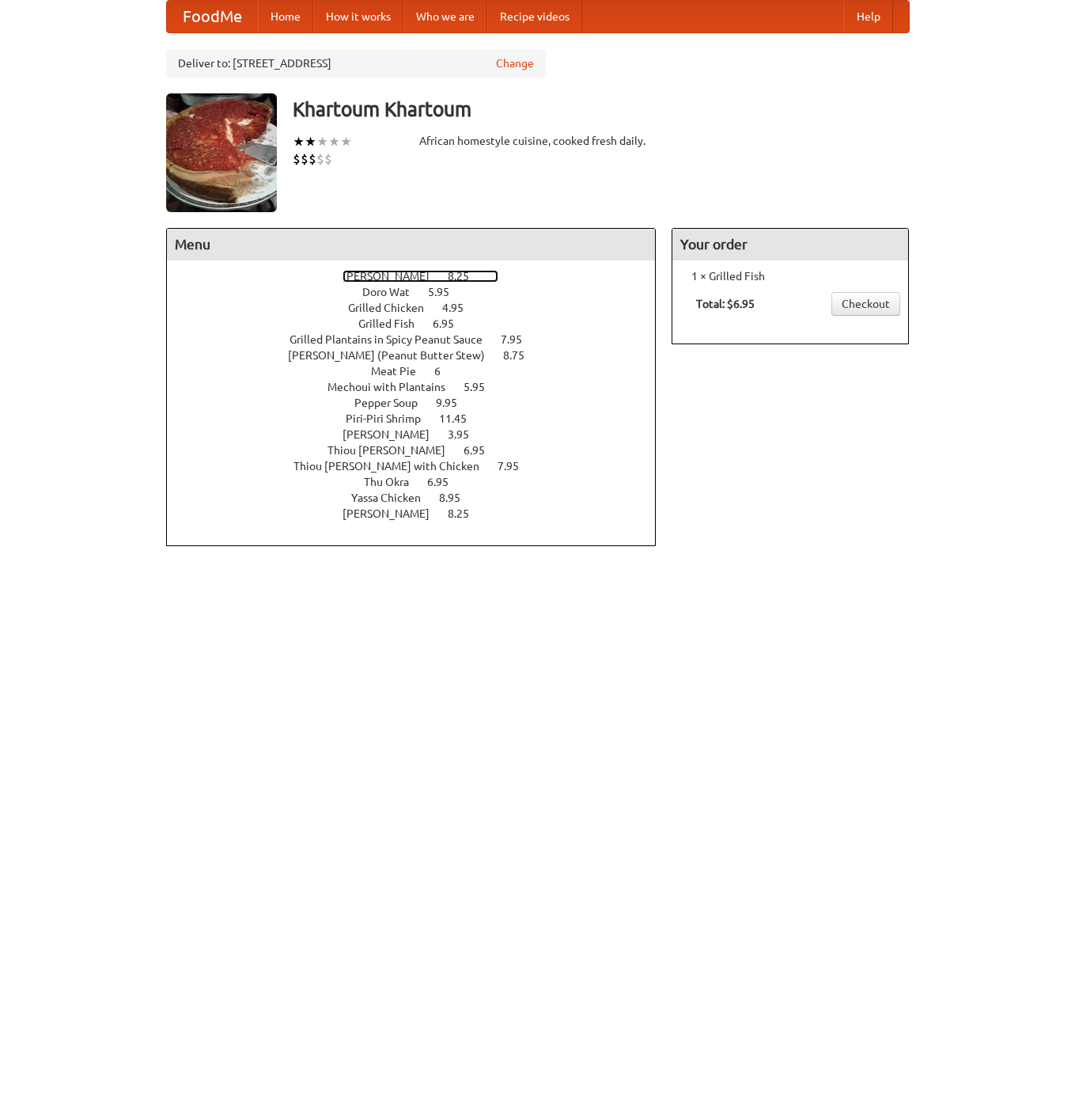 The height and width of the screenshot is (1120, 1075). I want to click on span: Grilled Fish, so click(394, 323).